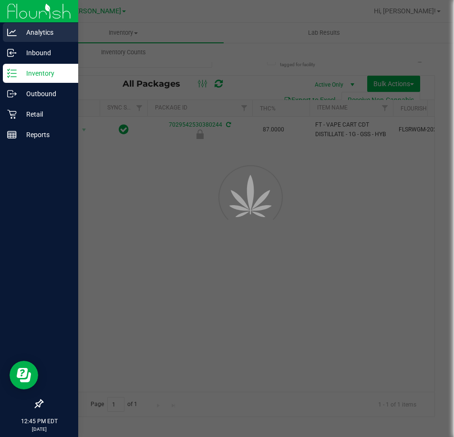  What do you see at coordinates (12, 94) in the screenshot?
I see `inline-svg: Outbound` at bounding box center [12, 94].